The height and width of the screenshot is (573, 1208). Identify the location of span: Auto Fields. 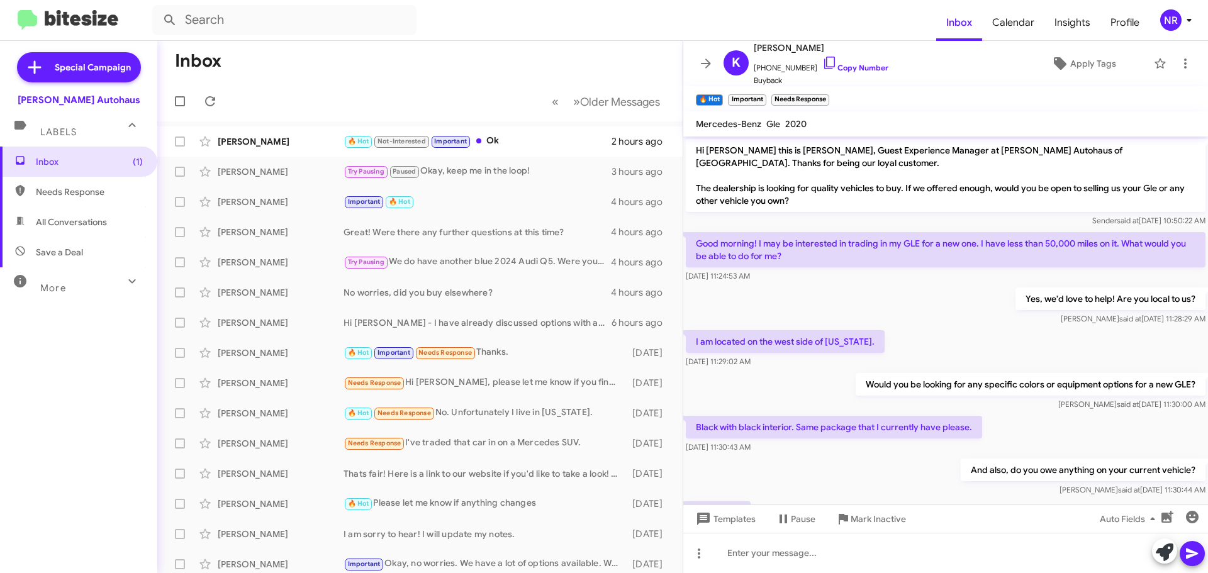
(1130, 519).